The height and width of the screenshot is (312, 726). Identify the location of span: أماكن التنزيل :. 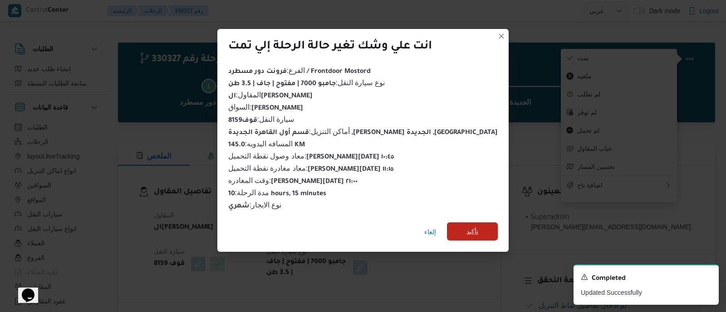
(363, 132).